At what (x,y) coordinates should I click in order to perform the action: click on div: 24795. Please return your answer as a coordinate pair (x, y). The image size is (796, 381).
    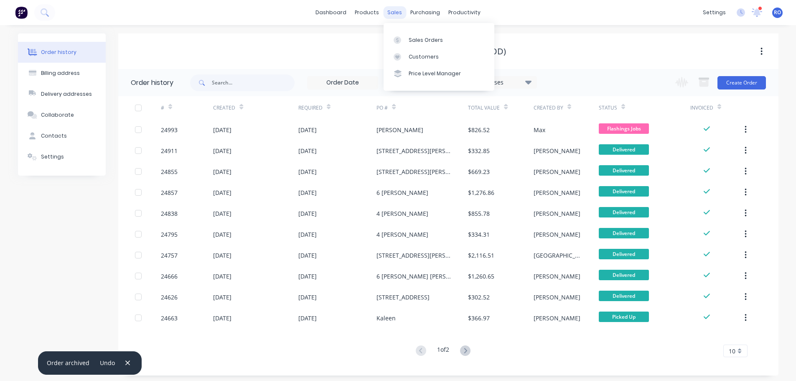
    Looking at the image, I should click on (169, 234).